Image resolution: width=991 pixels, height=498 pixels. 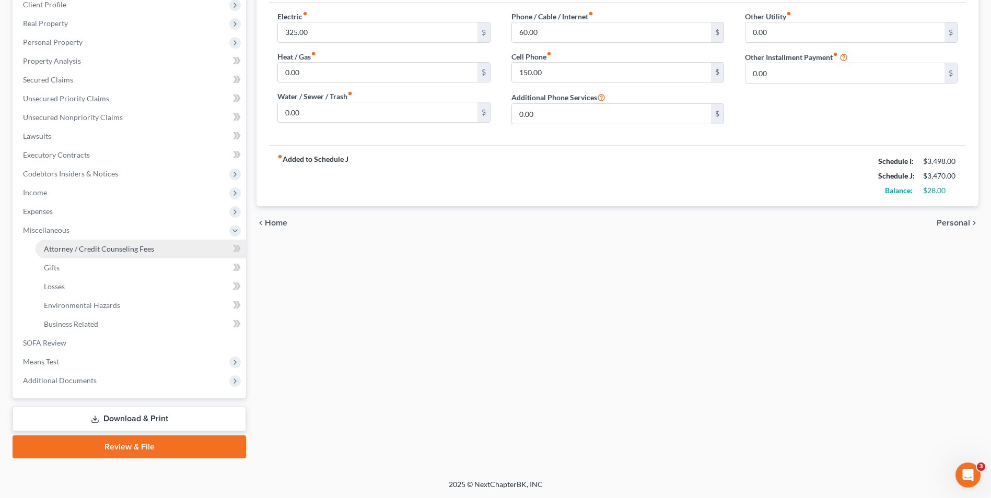 What do you see at coordinates (898, 190) in the screenshot?
I see `strong: Balance:` at bounding box center [898, 190].